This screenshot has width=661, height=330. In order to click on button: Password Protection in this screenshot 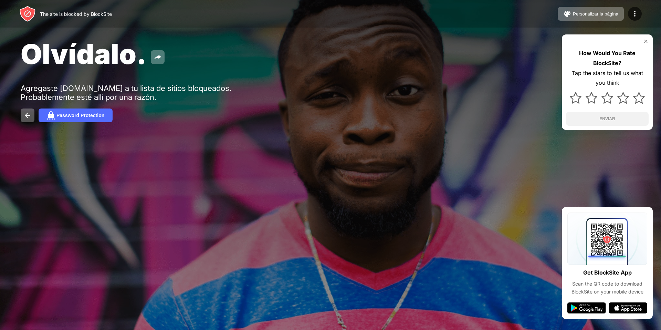, I will do `click(75, 115)`.